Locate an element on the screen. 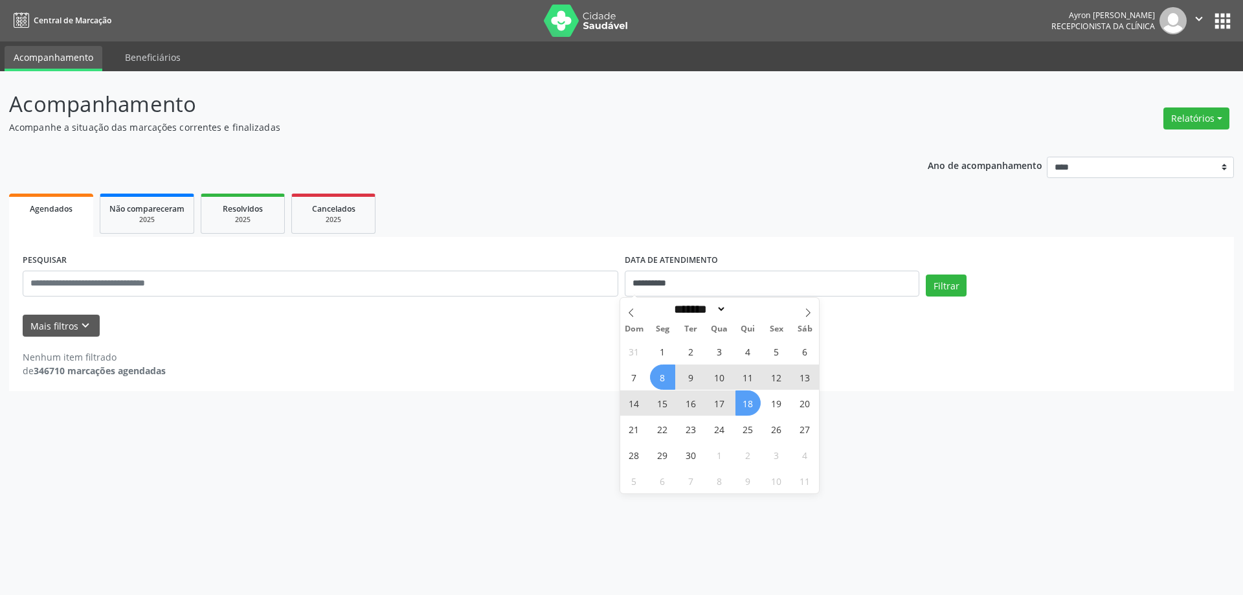 Image resolution: width=1243 pixels, height=595 pixels. span: Outubro 11, 2025 is located at coordinates (805, 480).